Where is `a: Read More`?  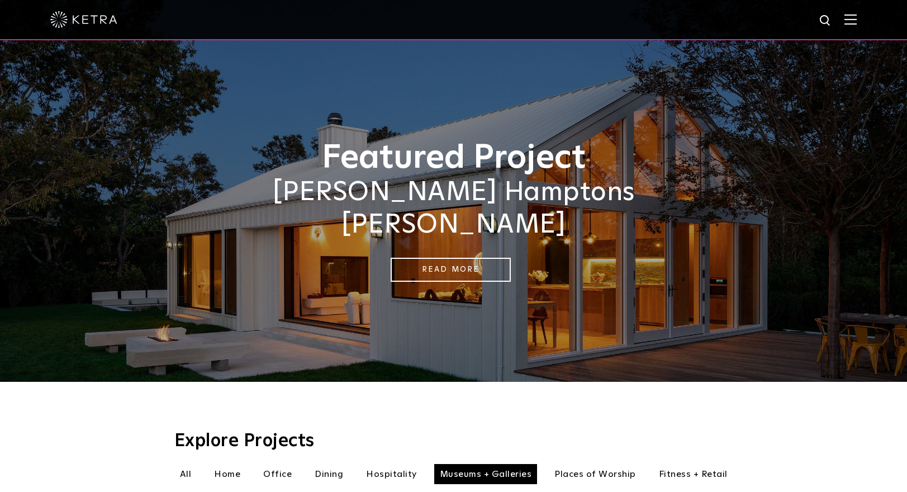
a: Read More is located at coordinates (451, 269).